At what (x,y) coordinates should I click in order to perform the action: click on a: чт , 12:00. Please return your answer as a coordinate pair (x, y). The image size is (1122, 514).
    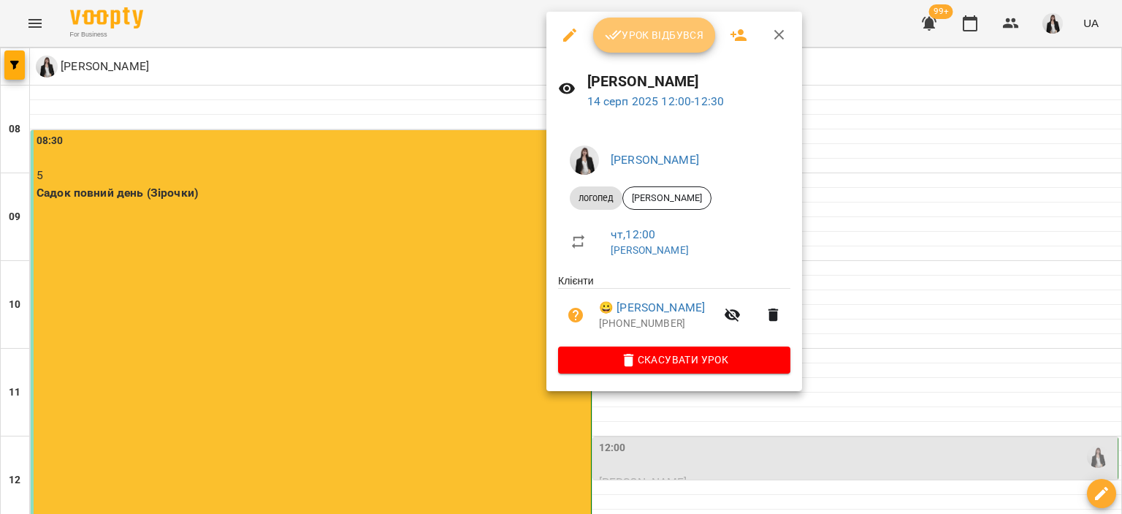
    Looking at the image, I should click on (633, 234).